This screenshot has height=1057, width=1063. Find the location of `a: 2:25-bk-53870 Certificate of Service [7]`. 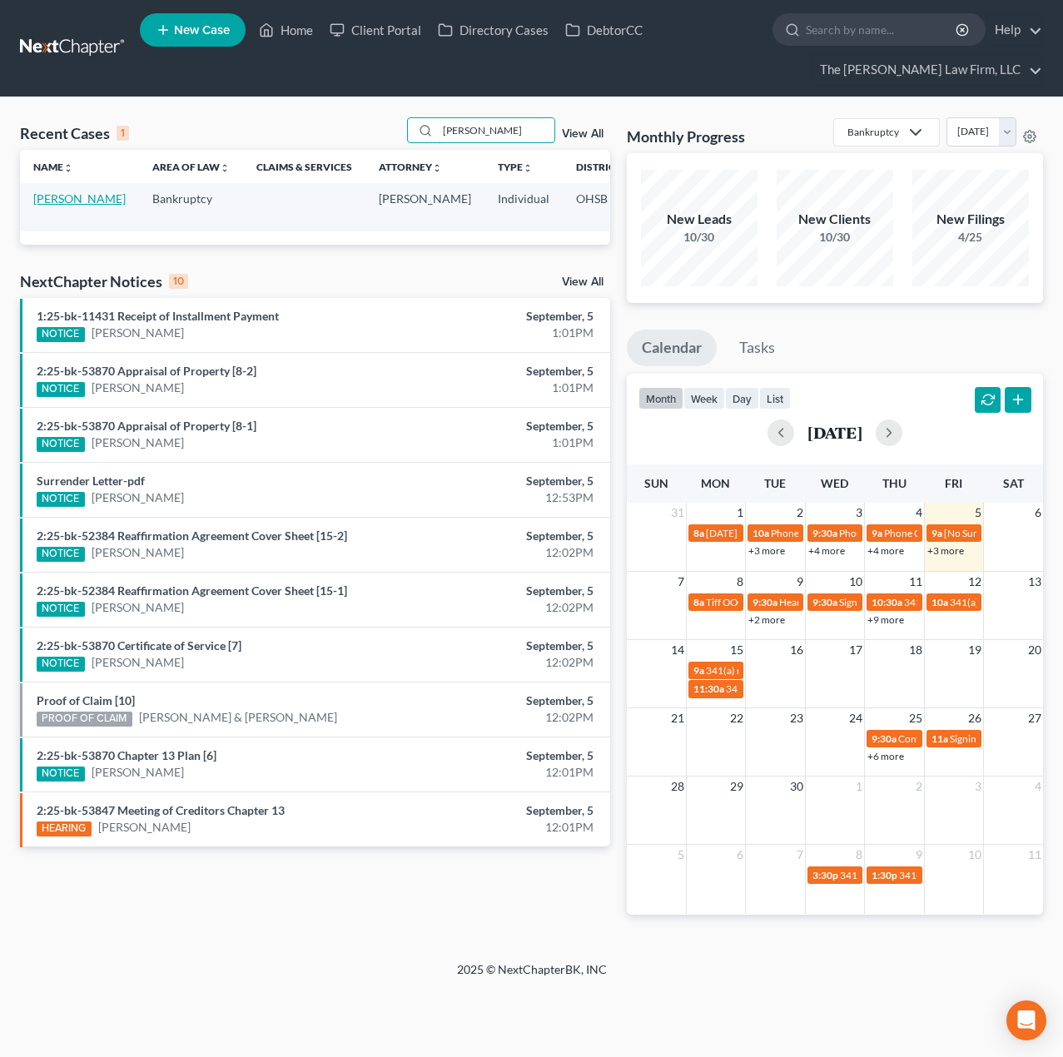

a: 2:25-bk-53870 Certificate of Service [7] is located at coordinates (139, 645).